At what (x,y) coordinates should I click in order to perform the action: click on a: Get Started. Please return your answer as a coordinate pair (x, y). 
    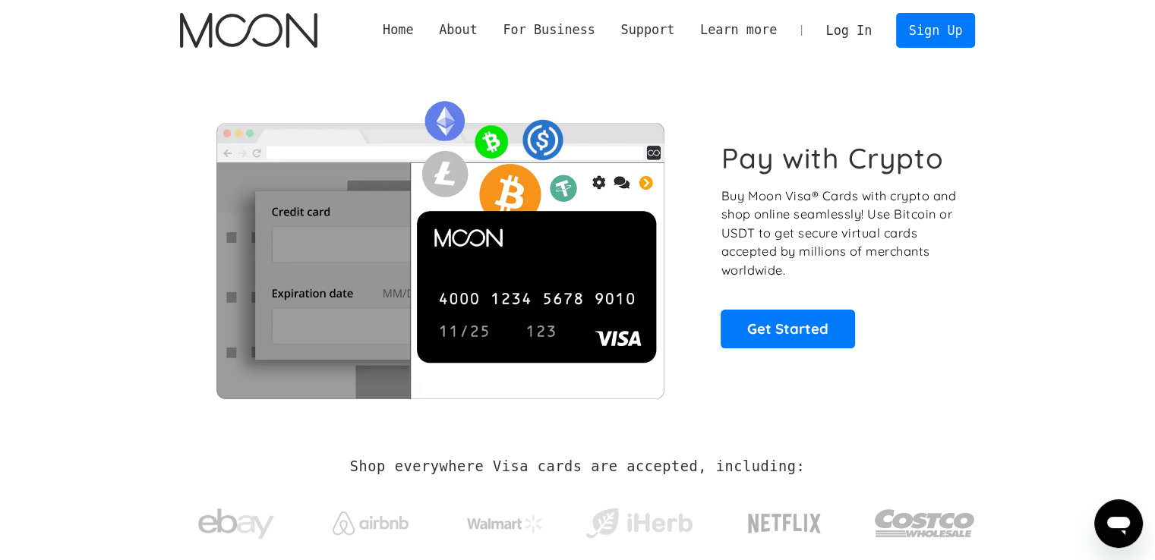
    Looking at the image, I should click on (787, 329).